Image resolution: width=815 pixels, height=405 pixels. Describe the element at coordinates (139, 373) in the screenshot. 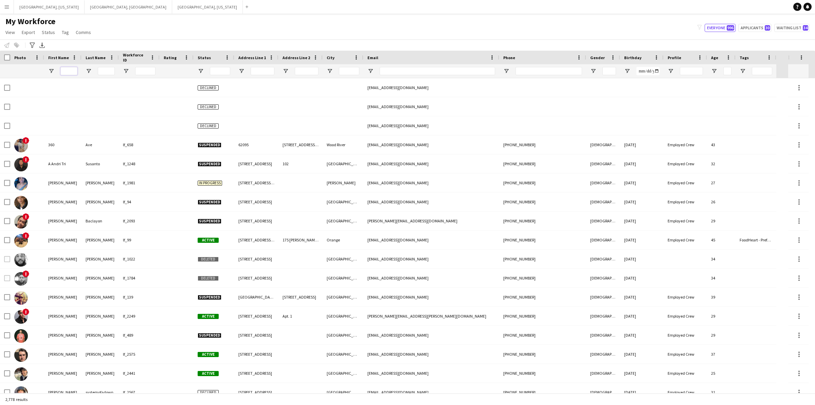

I see `div: lf_2441` at that location.